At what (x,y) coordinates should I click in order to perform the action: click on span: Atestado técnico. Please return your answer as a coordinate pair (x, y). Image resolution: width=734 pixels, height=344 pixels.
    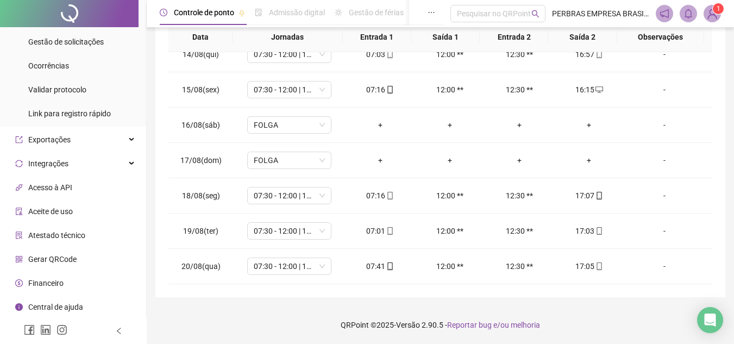
    Looking at the image, I should click on (57, 235).